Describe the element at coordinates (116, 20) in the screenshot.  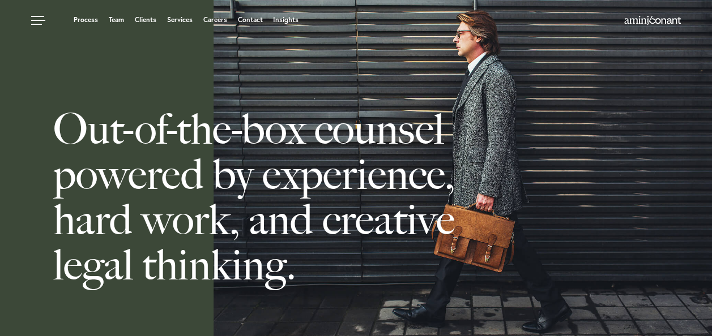
I see `a: Team` at that location.